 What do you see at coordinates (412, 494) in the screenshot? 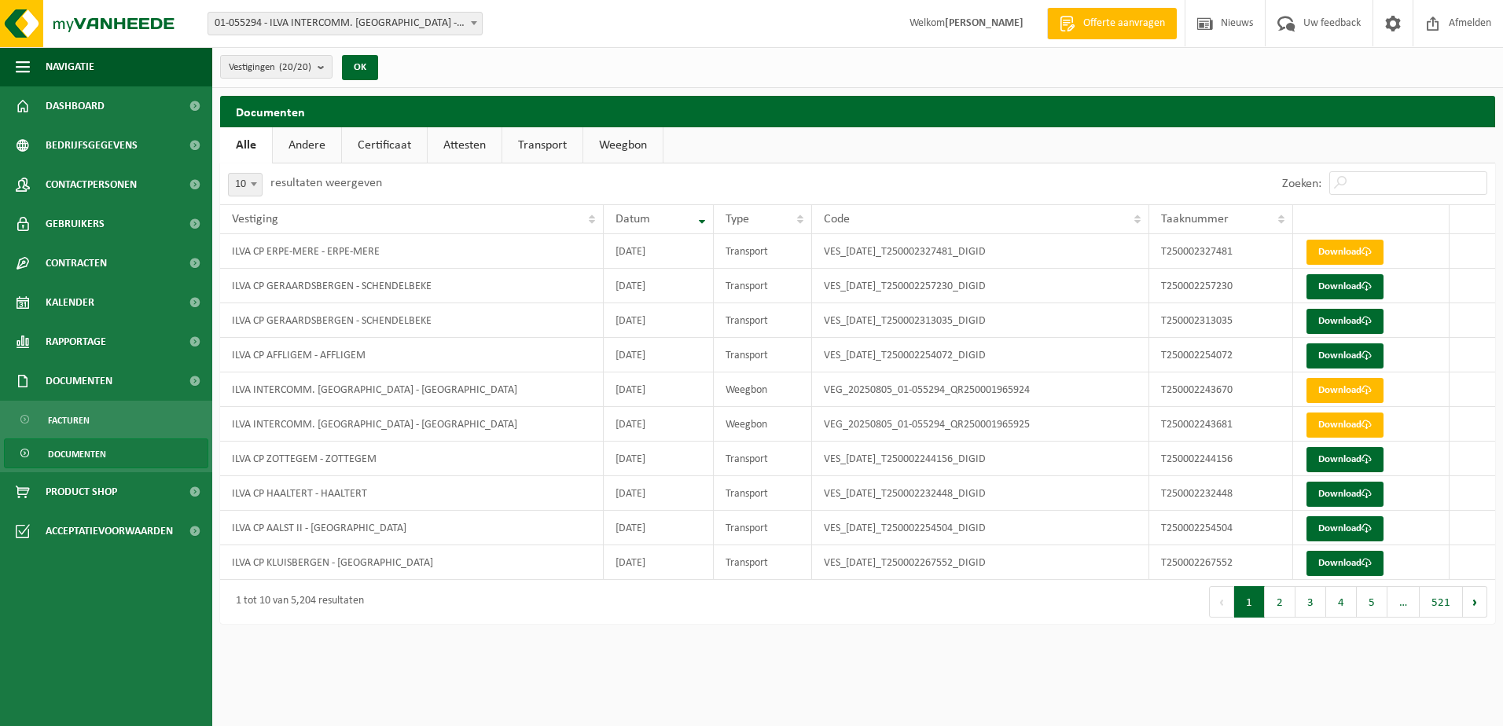
I see `td: ILVA CP HAALTERT - HAALTERT` at bounding box center [412, 494].